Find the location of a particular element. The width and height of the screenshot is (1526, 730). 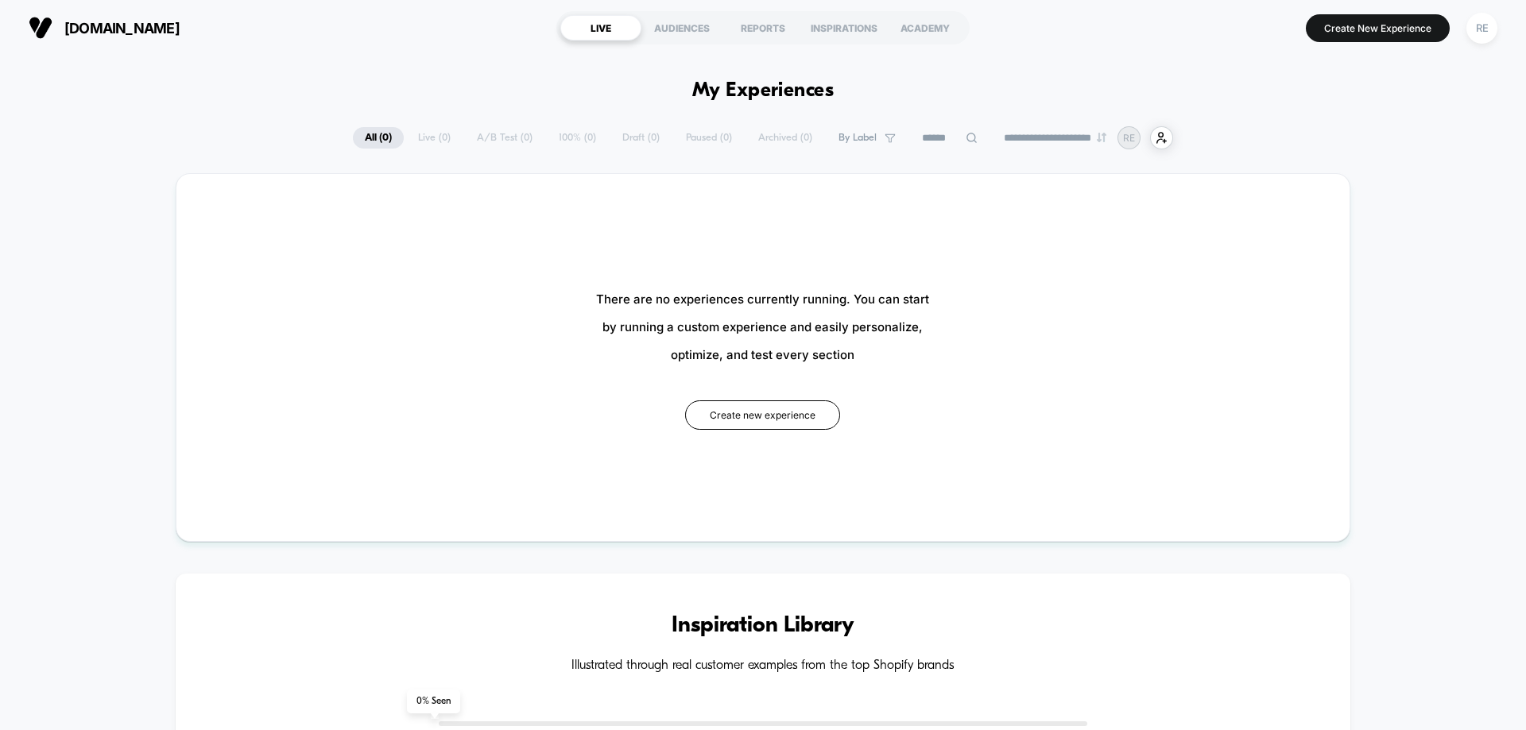

div: LIVE is located at coordinates (601, 28).